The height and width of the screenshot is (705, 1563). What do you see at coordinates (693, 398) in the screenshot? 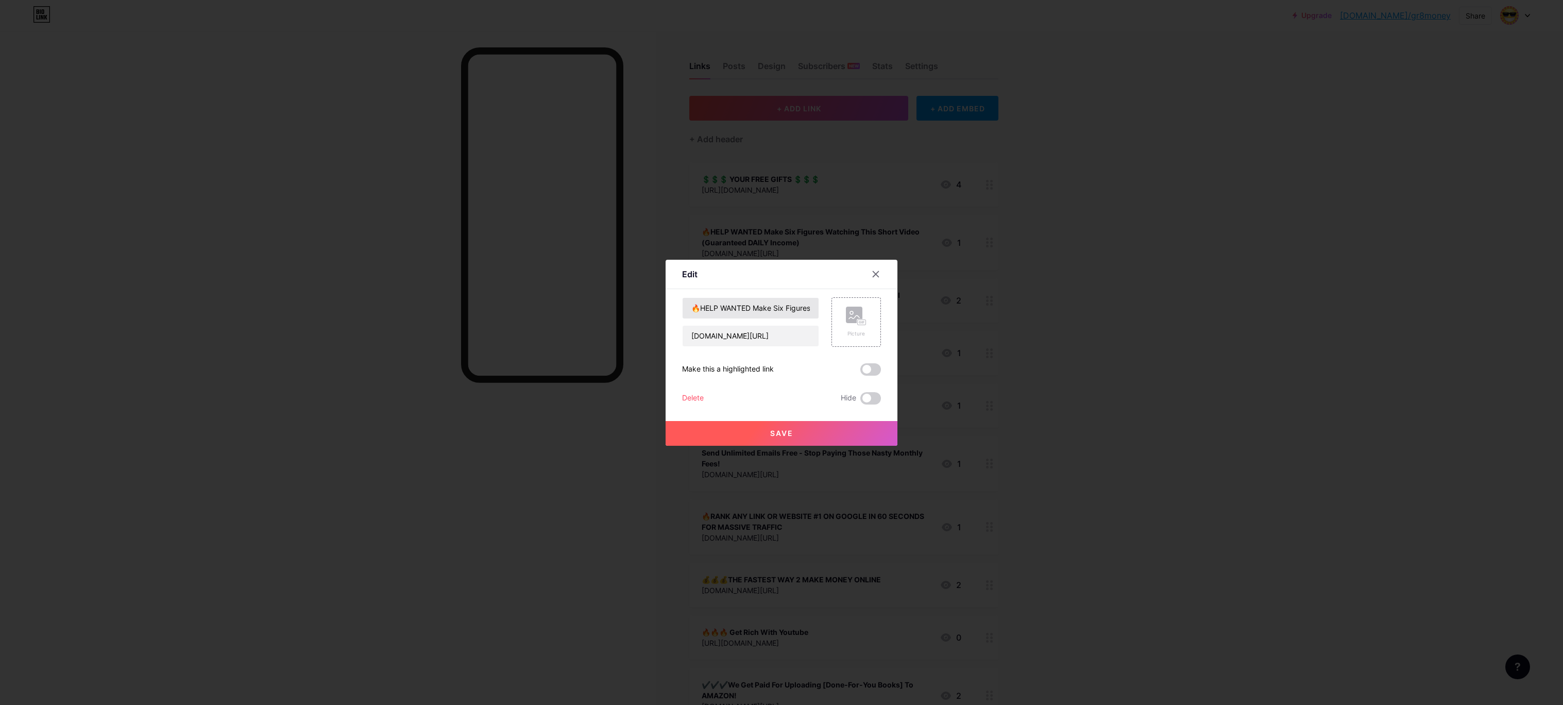
I see `div: Delete` at bounding box center [693, 398].